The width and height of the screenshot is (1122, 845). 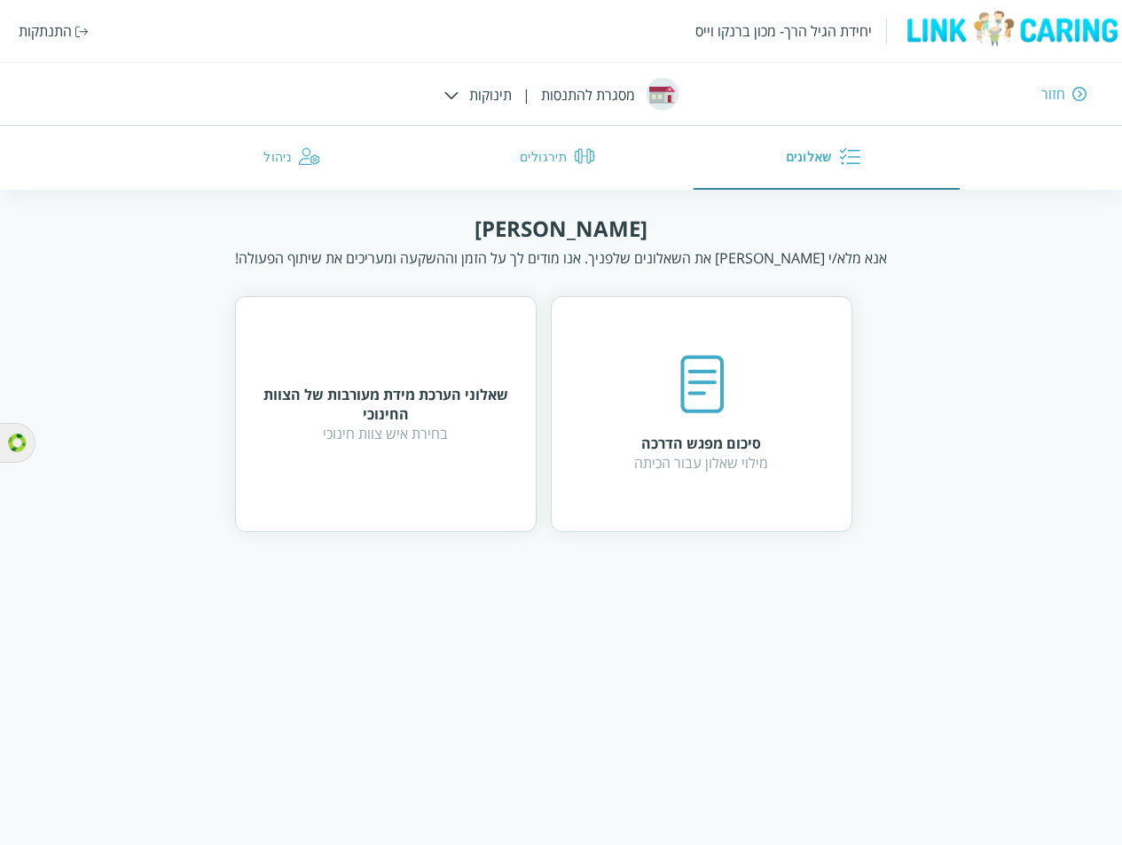 I want to click on img: שאלונים, so click(x=850, y=156).